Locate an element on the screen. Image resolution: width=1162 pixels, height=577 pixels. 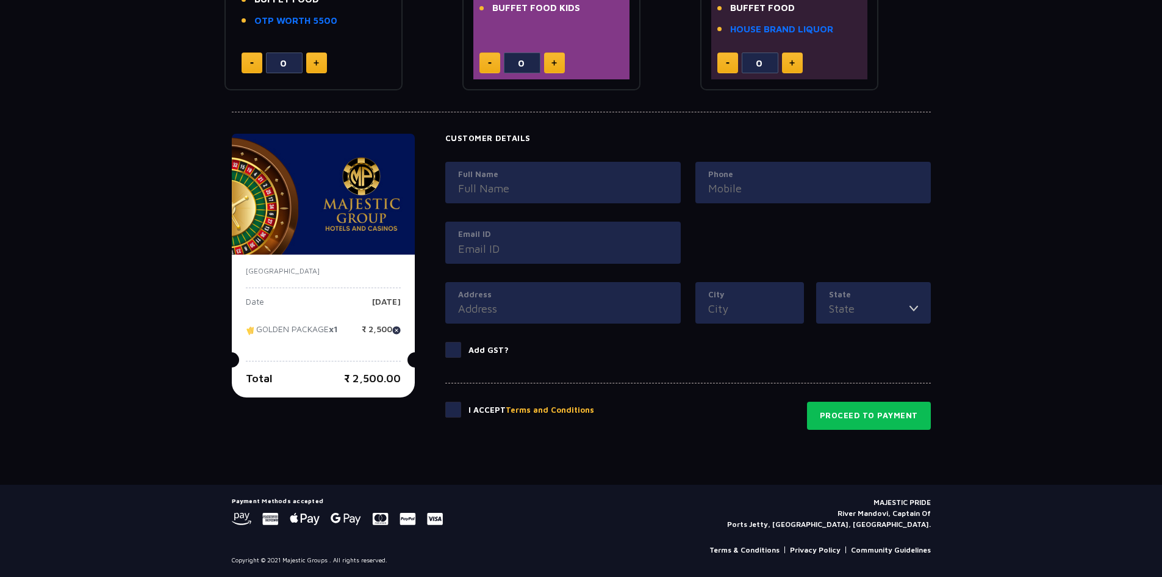
input: State is located at coordinates (869, 308).